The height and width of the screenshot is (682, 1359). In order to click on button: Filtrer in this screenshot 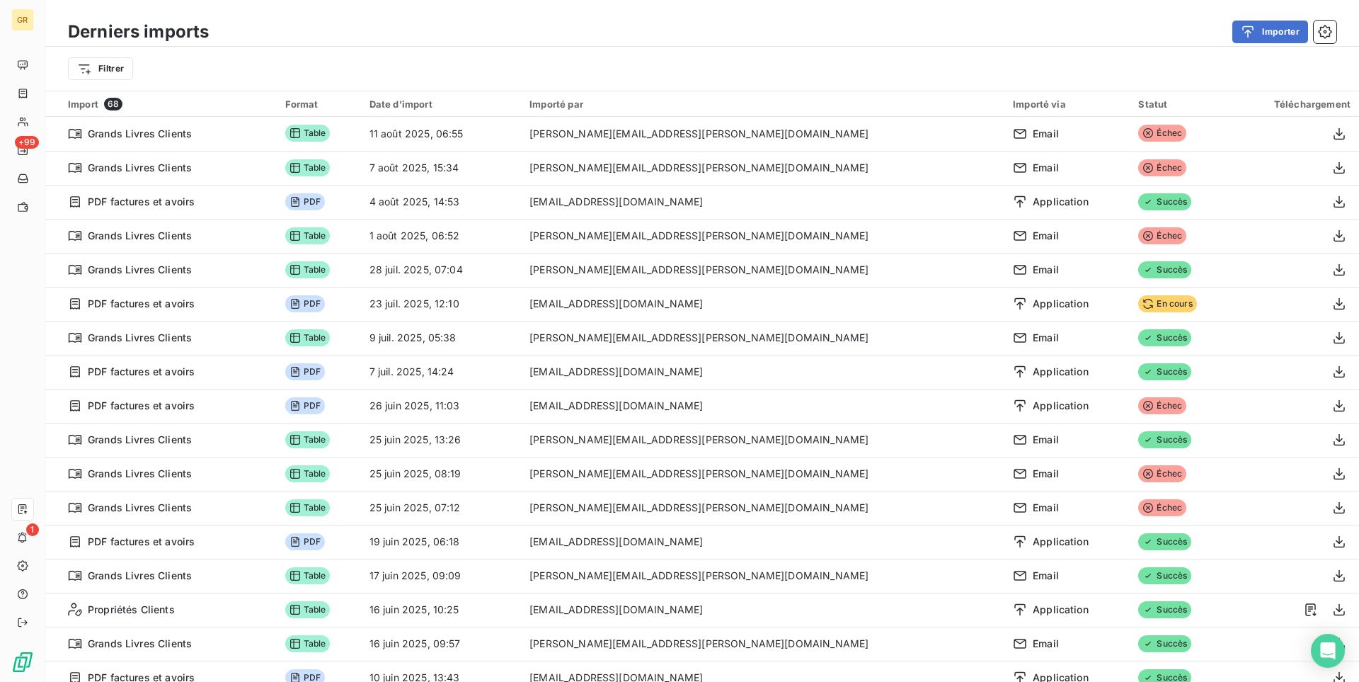, I will do `click(101, 69)`.